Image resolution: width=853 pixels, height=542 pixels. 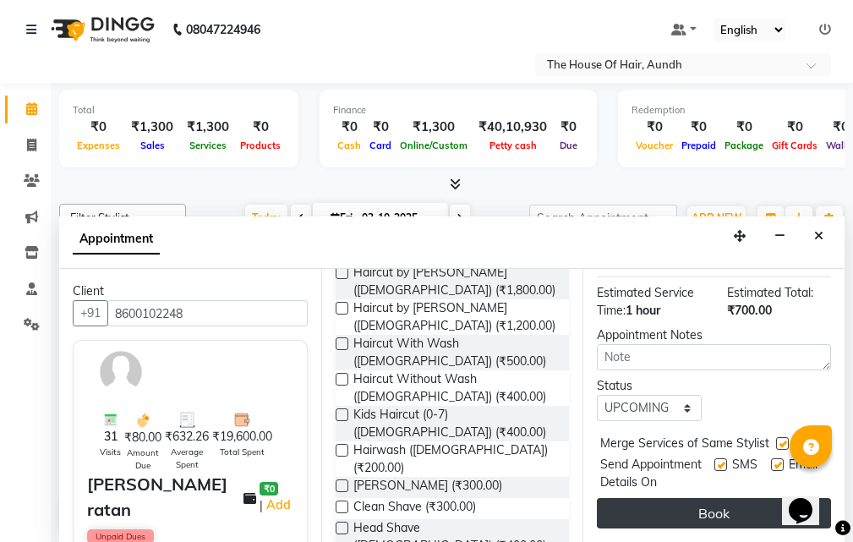 What do you see at coordinates (187, 436) in the screenshot?
I see `span: ₹632.26` at bounding box center [187, 436].